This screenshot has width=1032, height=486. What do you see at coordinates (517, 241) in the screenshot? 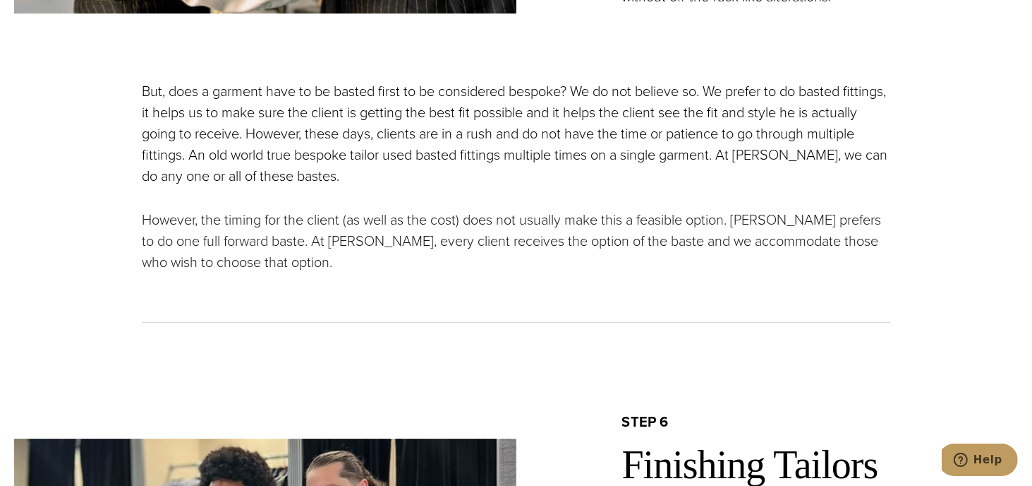
I see `p: However, the timing for the client (as well as the cost) does not usually make this a feasible op...` at bounding box center [517, 241].